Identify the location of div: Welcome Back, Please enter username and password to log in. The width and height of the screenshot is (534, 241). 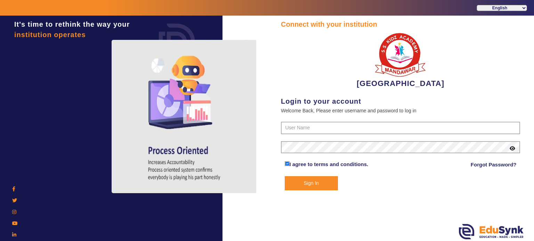
(400, 111).